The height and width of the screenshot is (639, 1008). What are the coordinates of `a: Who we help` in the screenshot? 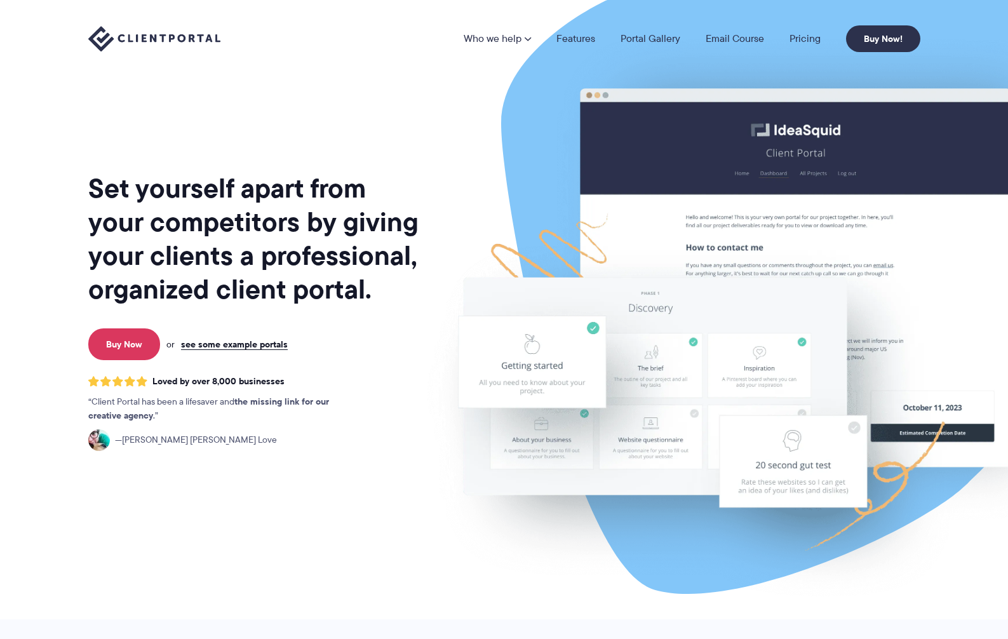 It's located at (497, 39).